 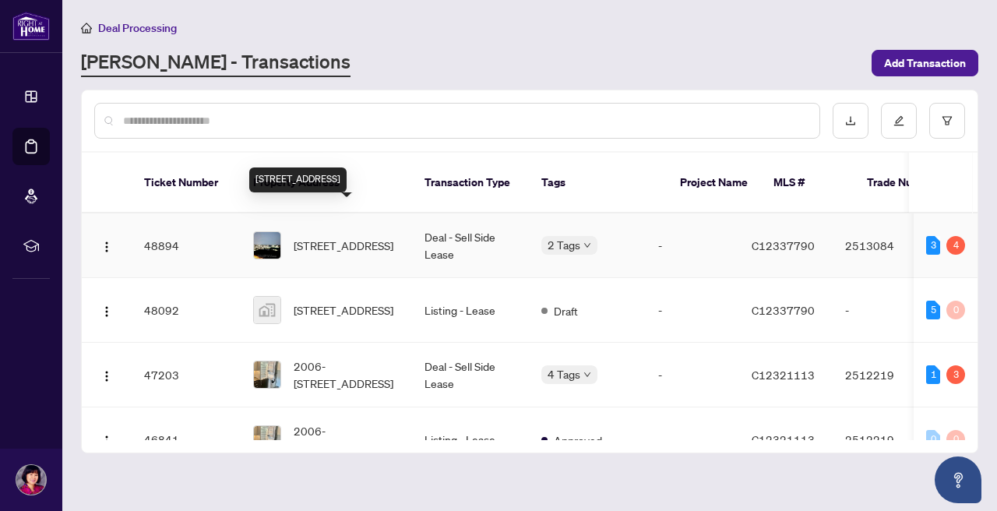 What do you see at coordinates (564, 374) in the screenshot?
I see `span: 4 Tags` at bounding box center [564, 374].